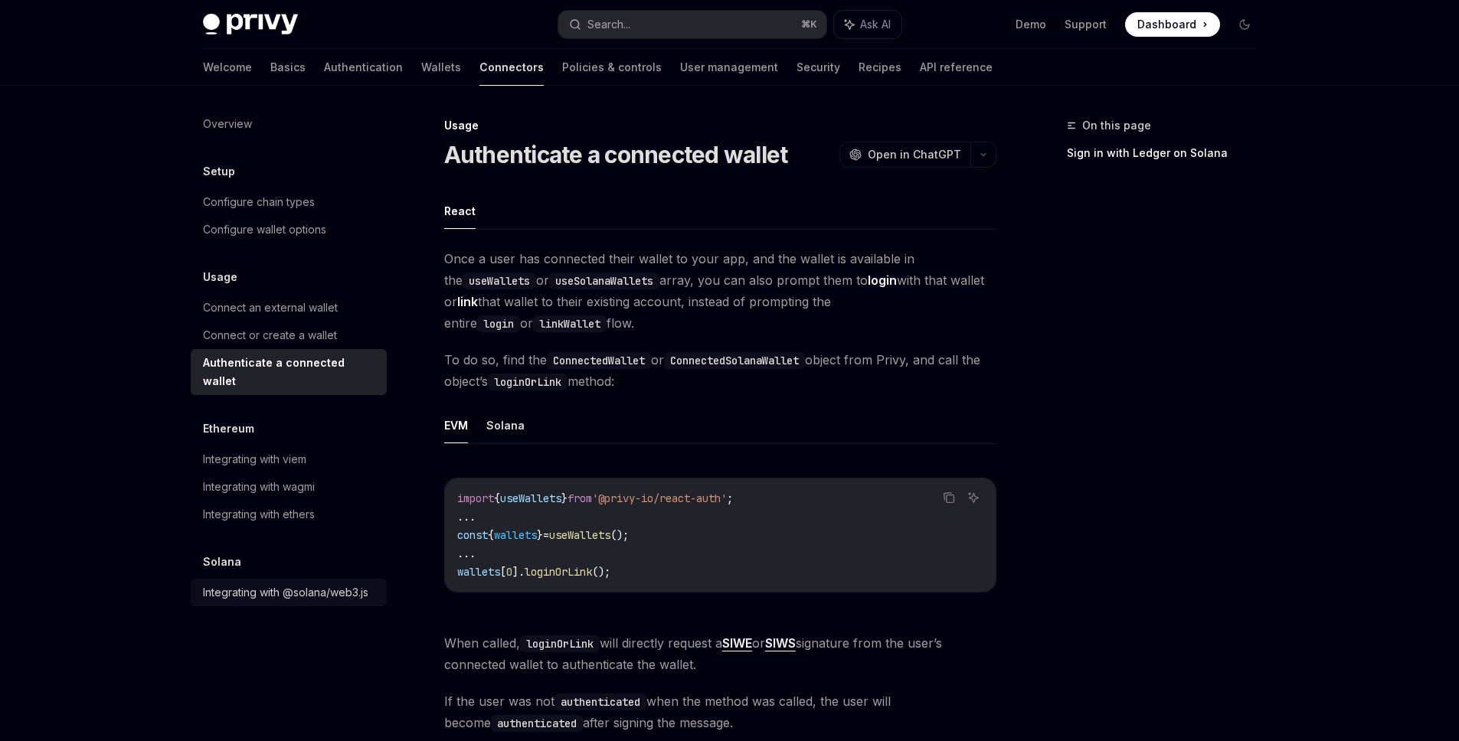  I want to click on strong: link, so click(467, 302).